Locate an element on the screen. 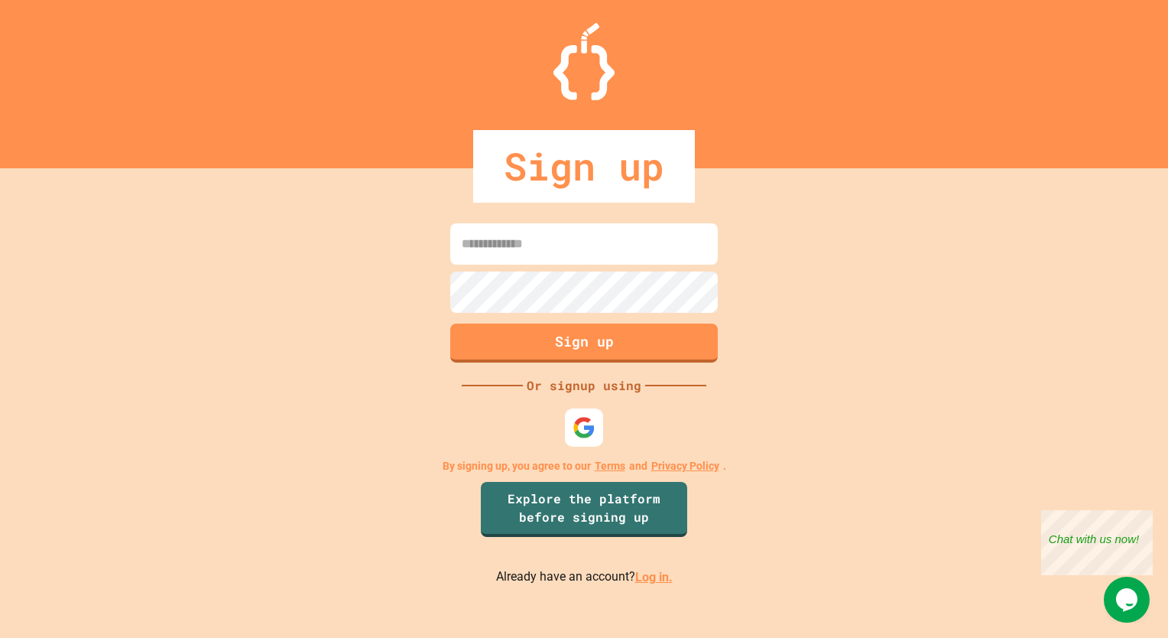  div: Or signup using is located at coordinates (584, 385).